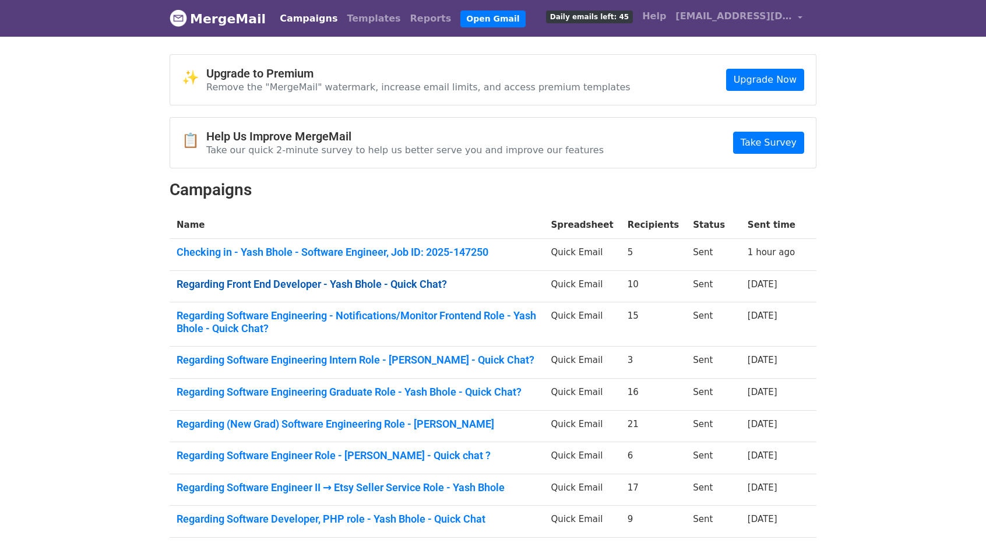 This screenshot has height=543, width=986. I want to click on td: 10, so click(653, 286).